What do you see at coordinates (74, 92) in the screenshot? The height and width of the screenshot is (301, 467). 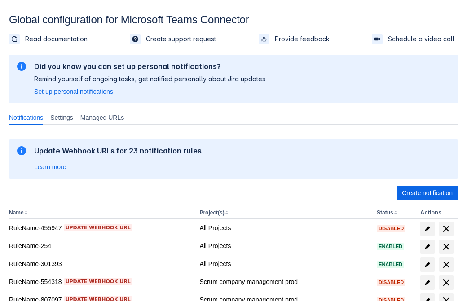 I see `a: Set up personal notifications` at bounding box center [74, 92].